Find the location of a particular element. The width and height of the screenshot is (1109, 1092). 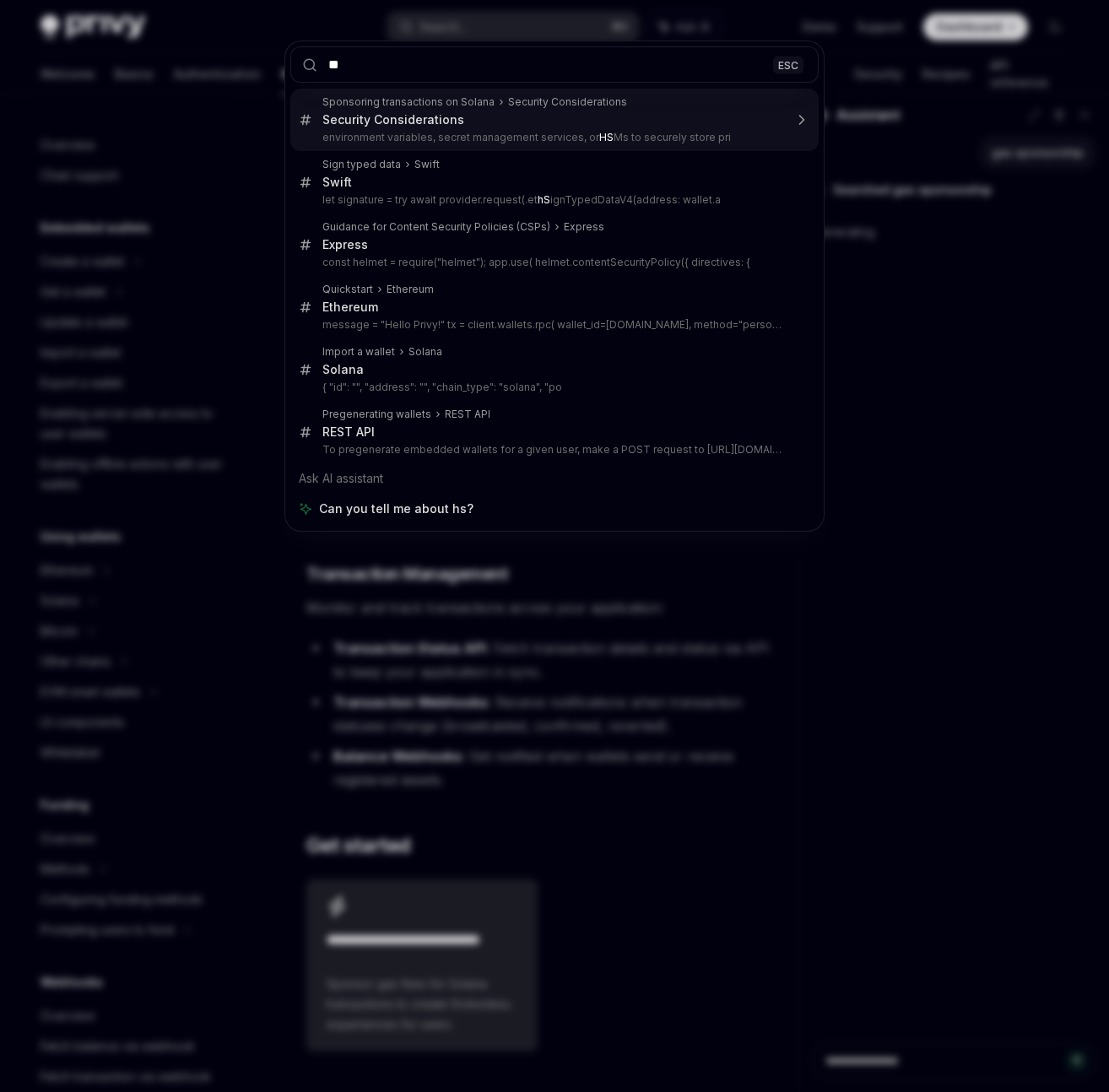

b: HS is located at coordinates (606, 137).